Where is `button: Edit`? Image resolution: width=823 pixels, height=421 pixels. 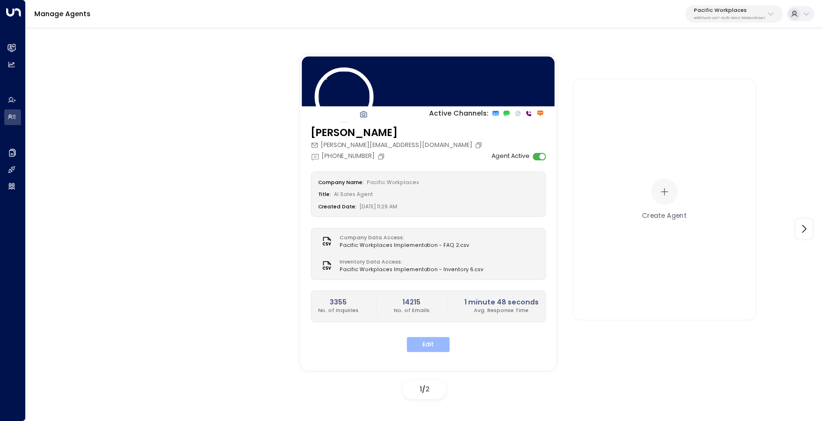
button: Edit is located at coordinates (428, 345).